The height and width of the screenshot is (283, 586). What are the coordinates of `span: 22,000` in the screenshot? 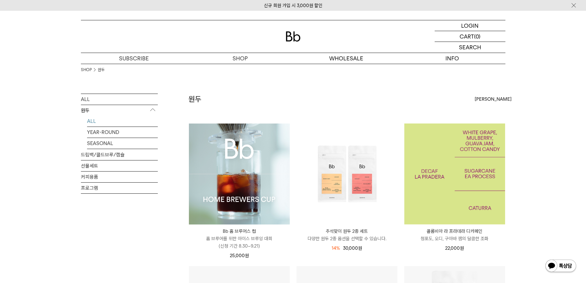 It's located at (454, 248).